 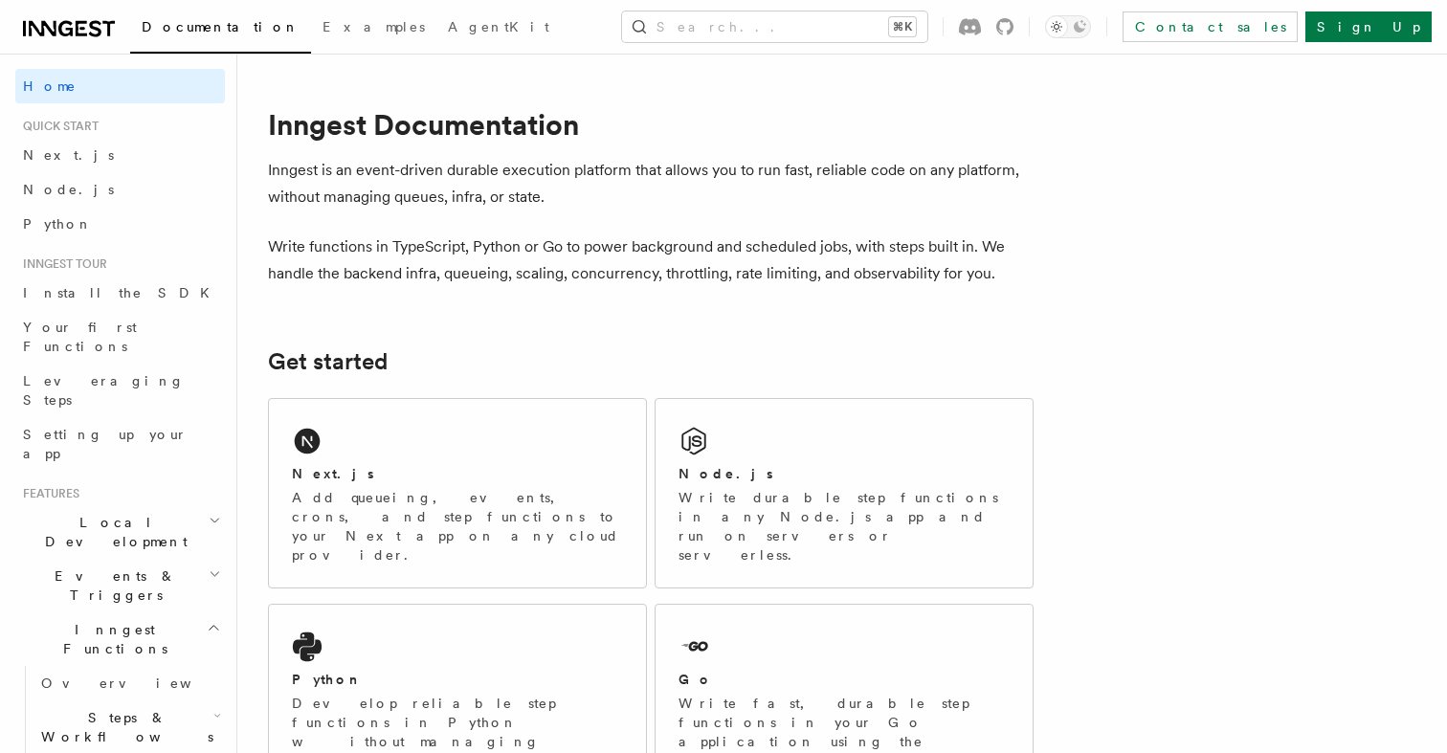 What do you see at coordinates (774, 27) in the screenshot?
I see `button: Search...⌘K` at bounding box center [774, 27].